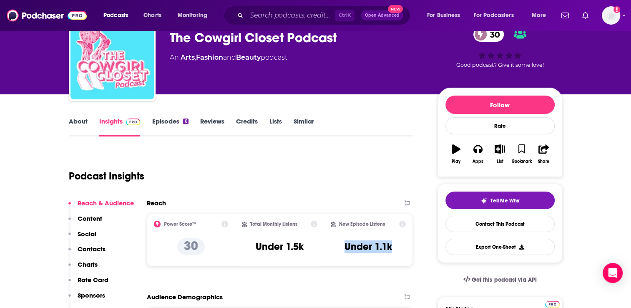  Describe the element at coordinates (325, 15) in the screenshot. I see `div: Search podcasts, credits, & more...` at that location.